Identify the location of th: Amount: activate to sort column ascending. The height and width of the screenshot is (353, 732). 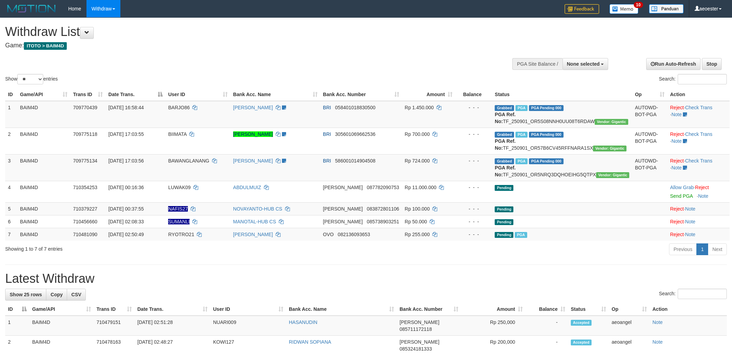
(429, 95).